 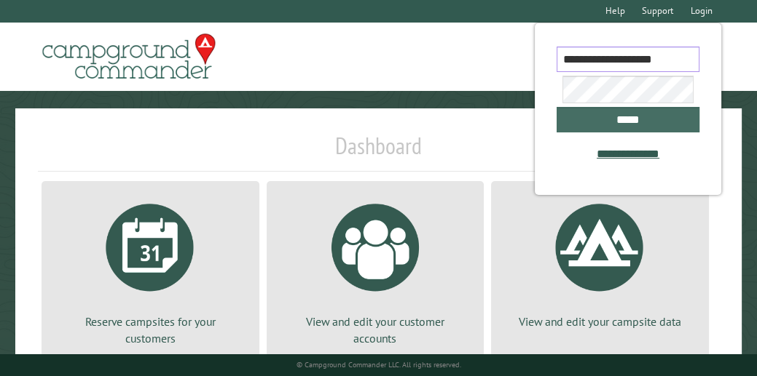 What do you see at coordinates (378, 151) in the screenshot?
I see `h1: Dashboard` at bounding box center [378, 151].